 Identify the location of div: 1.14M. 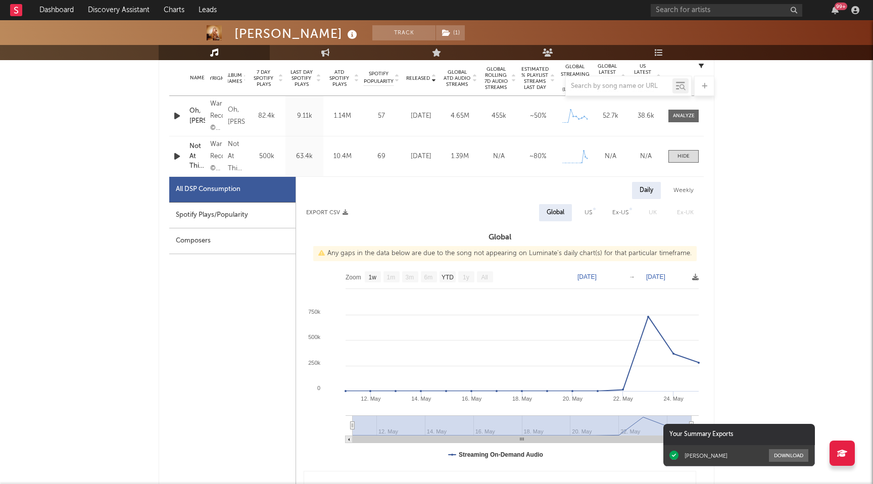
(342, 116).